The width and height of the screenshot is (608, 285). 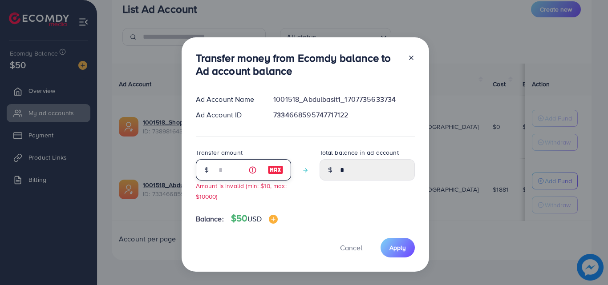 I want to click on button: Apply, so click(x=397, y=247).